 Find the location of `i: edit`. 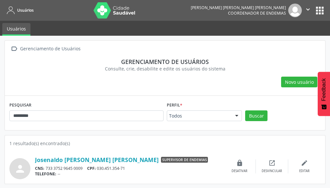

i: edit is located at coordinates (305, 163).